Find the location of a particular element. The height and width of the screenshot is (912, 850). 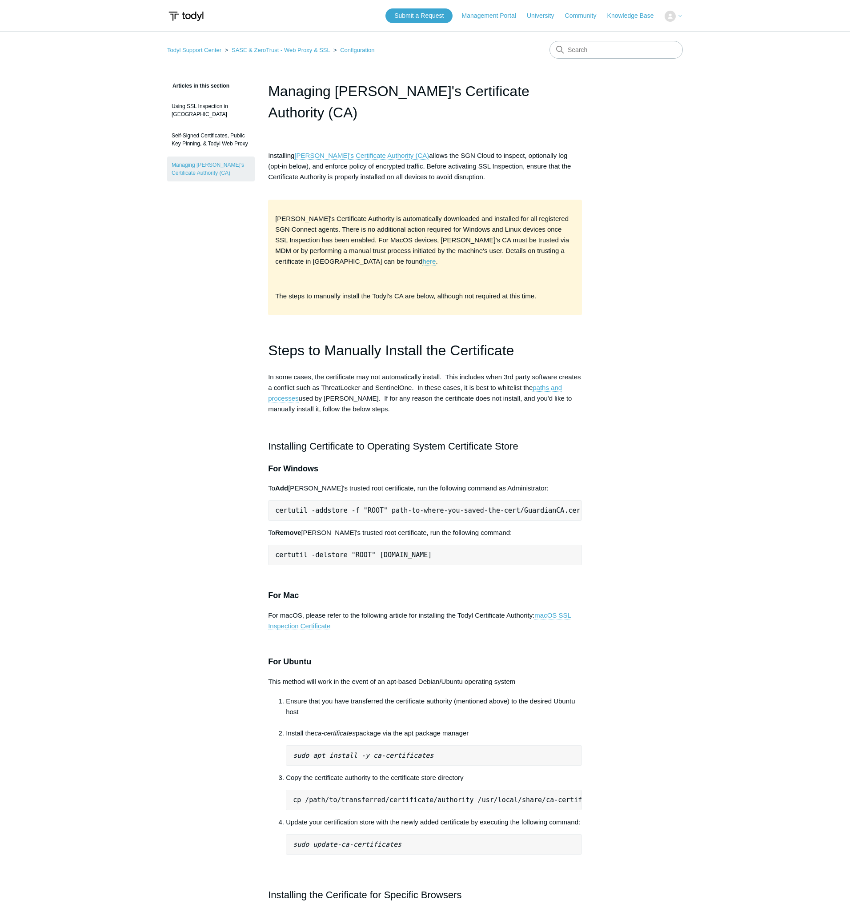

input: Search is located at coordinates (616, 50).